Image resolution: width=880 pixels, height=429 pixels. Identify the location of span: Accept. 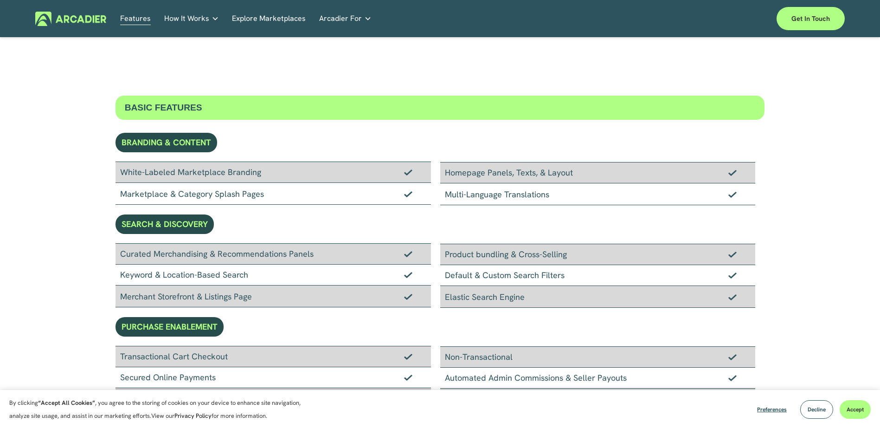
(855, 409).